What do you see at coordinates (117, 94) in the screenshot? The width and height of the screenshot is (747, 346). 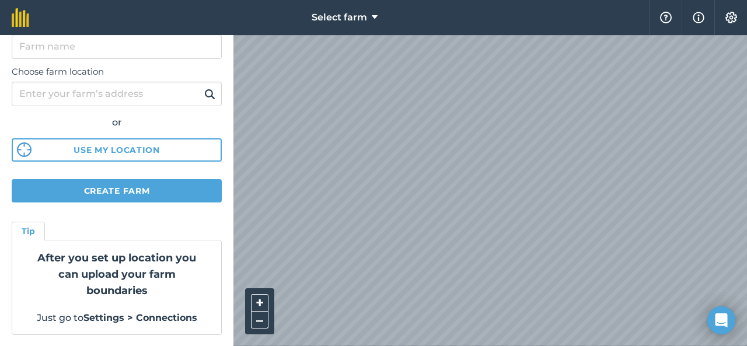 I see `input: Enter your farm’s address` at bounding box center [117, 94].